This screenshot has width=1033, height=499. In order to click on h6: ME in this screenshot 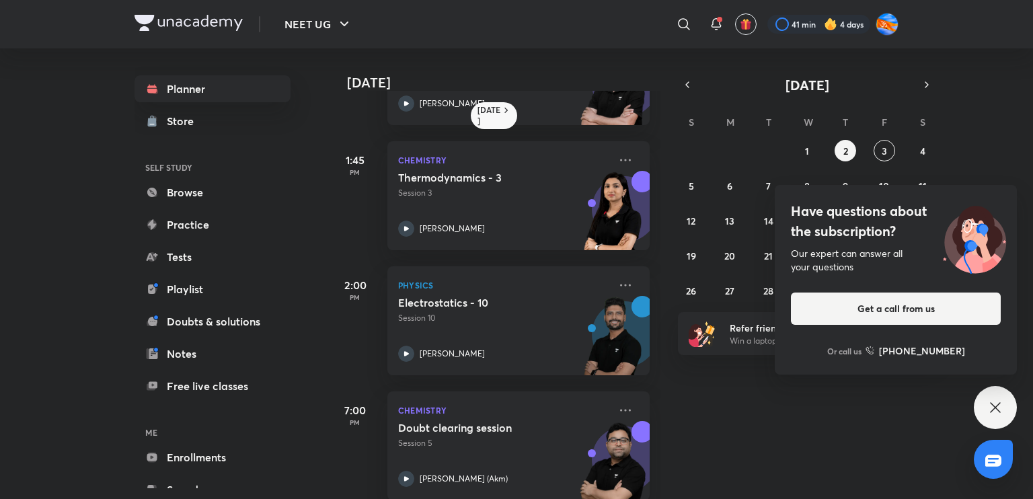, I will do `click(213, 433)`.